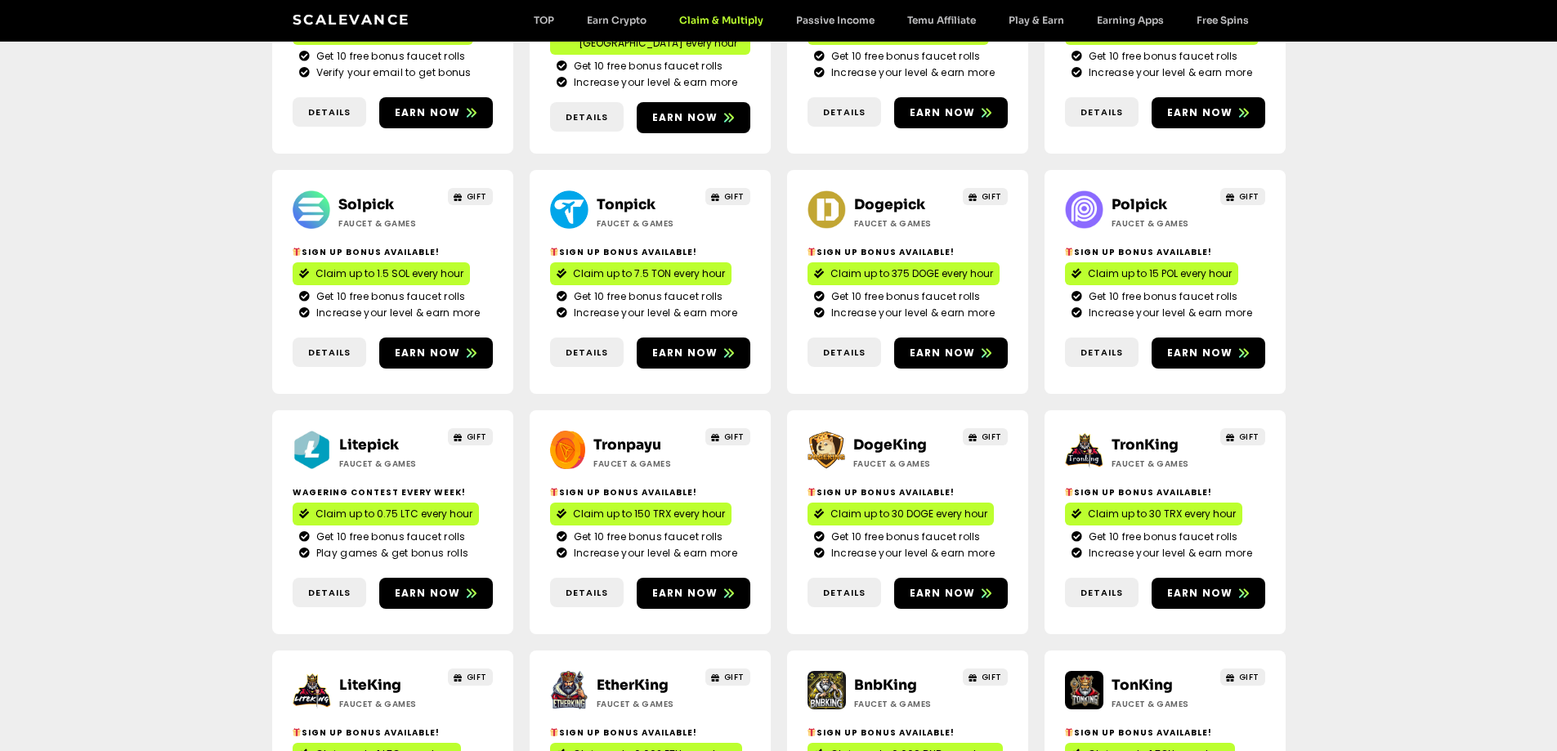 The image size is (1557, 751). I want to click on span: Verify your email to get bonus, so click(392, 73).